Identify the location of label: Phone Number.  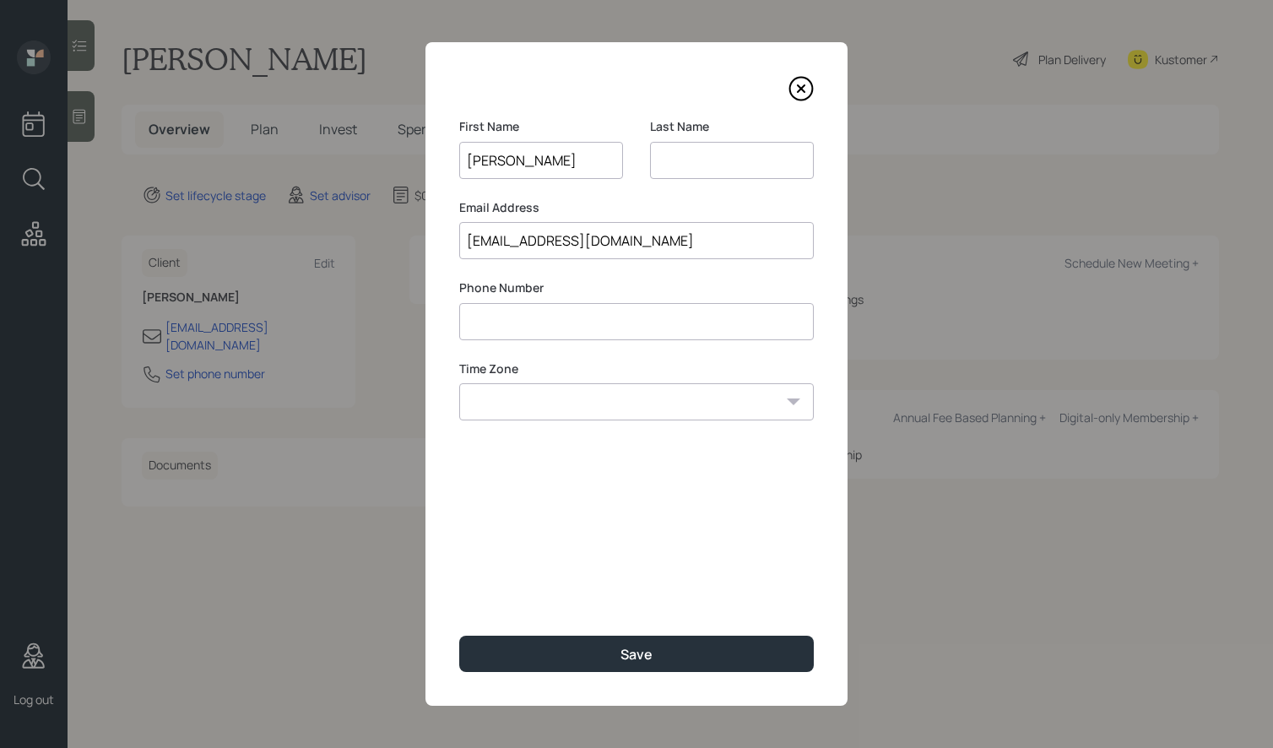
(637, 288).